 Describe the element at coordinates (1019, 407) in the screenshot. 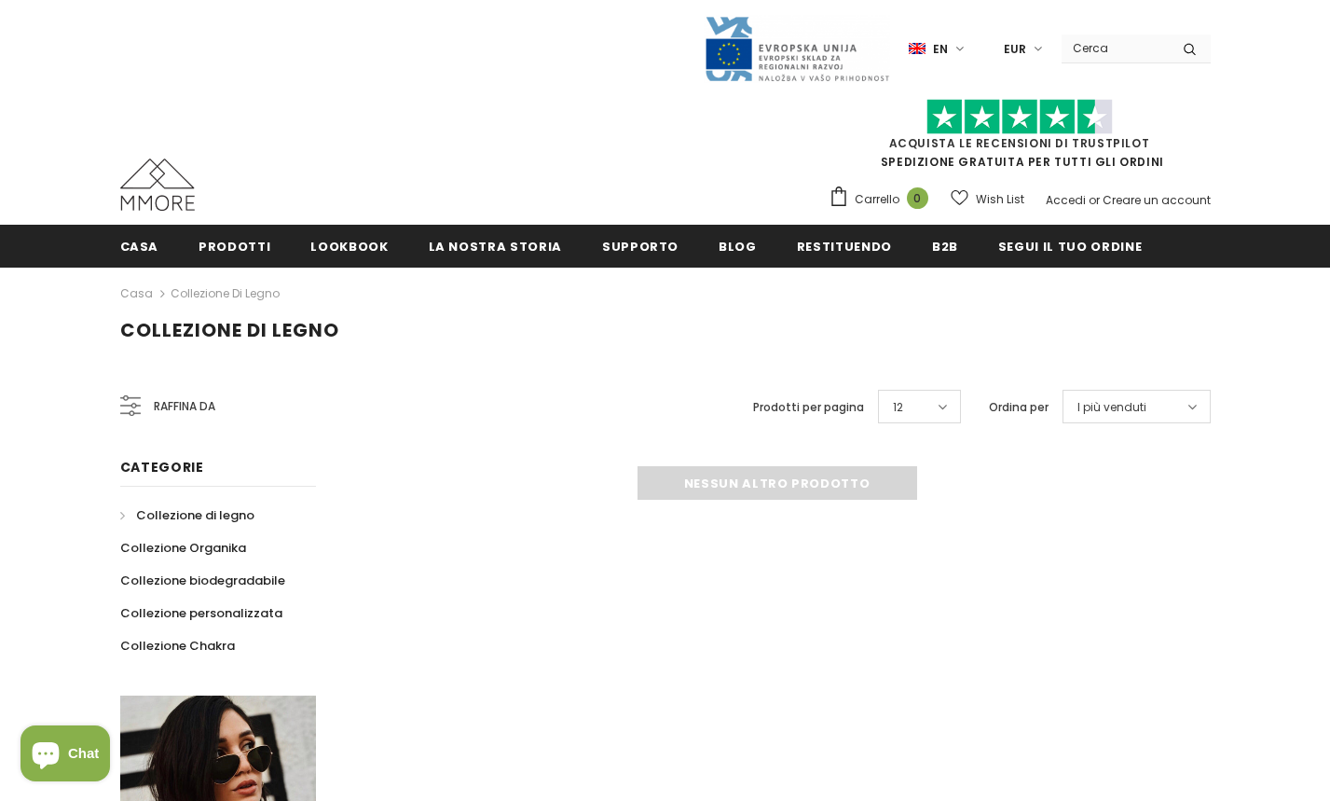

I see `label: Ordina per` at that location.